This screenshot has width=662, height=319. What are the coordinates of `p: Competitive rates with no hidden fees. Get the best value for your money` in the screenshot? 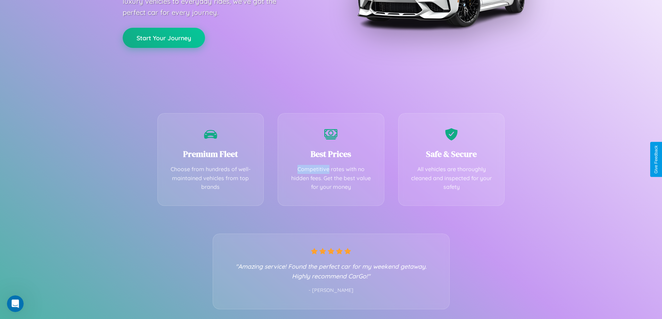 It's located at (331, 178).